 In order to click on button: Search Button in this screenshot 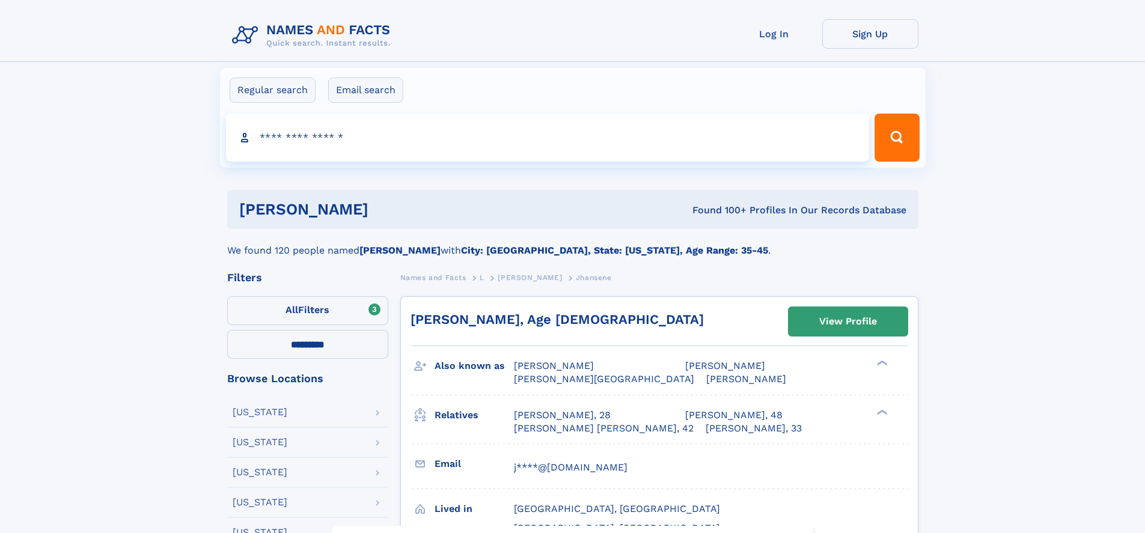, I will do `click(896, 138)`.